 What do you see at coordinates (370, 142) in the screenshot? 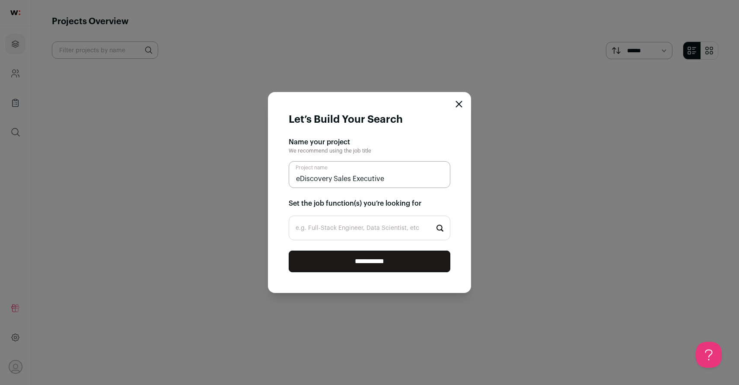
I see `h2: Name your project` at bounding box center [370, 142].